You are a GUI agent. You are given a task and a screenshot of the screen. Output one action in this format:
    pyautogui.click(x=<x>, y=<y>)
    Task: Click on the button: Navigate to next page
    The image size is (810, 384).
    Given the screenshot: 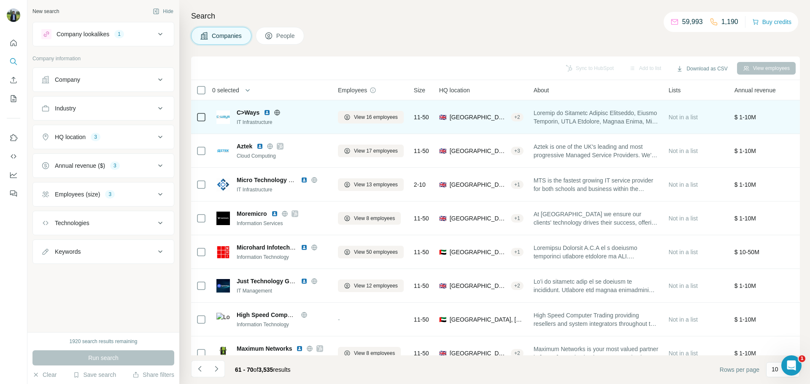 What is the action you would take?
    pyautogui.click(x=216, y=369)
    